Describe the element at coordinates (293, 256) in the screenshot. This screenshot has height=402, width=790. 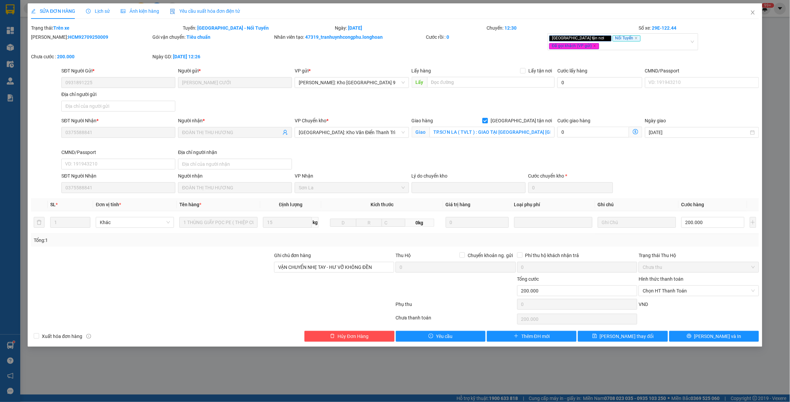
I see `label: Ghi chú đơn hàng` at that location.